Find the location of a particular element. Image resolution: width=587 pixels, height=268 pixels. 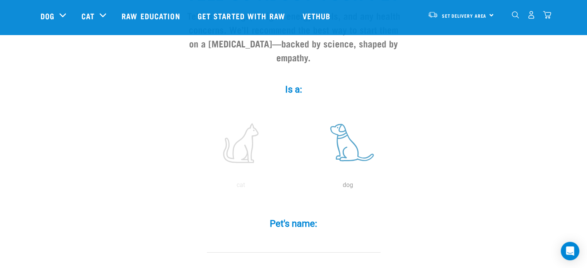

img: user.png is located at coordinates (531, 15).